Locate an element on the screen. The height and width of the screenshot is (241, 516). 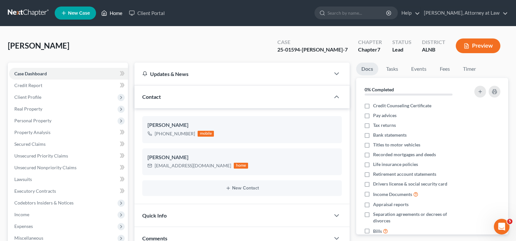
a: Fees is located at coordinates (445, 69).